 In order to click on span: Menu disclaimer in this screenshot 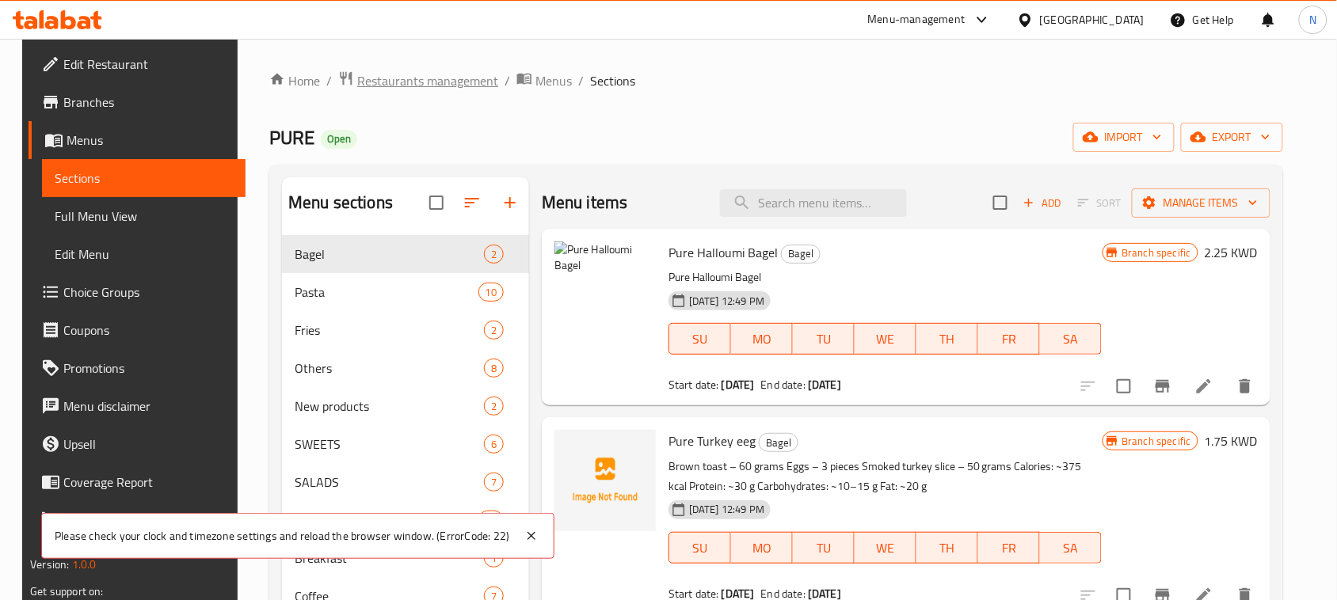, I will do `click(148, 406)`.